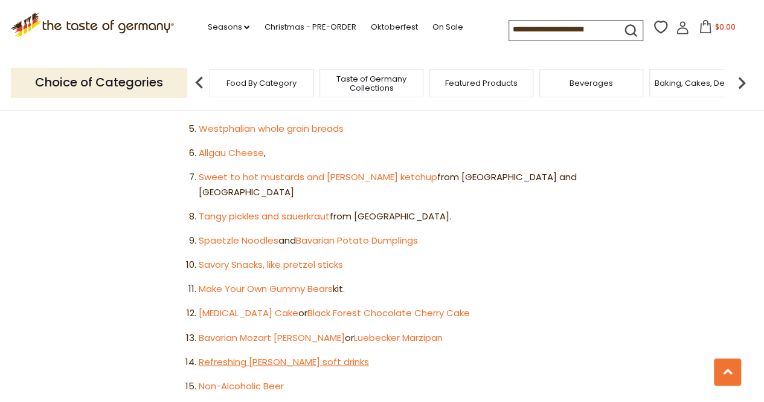 This screenshot has height=402, width=764. What do you see at coordinates (241, 385) in the screenshot?
I see `a: Non-Alcoholic Beer` at bounding box center [241, 385].